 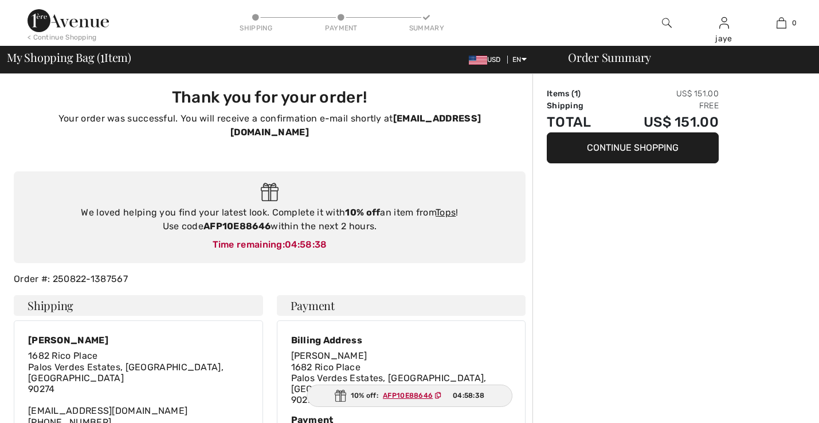 I want to click on td: Free, so click(x=665, y=105).